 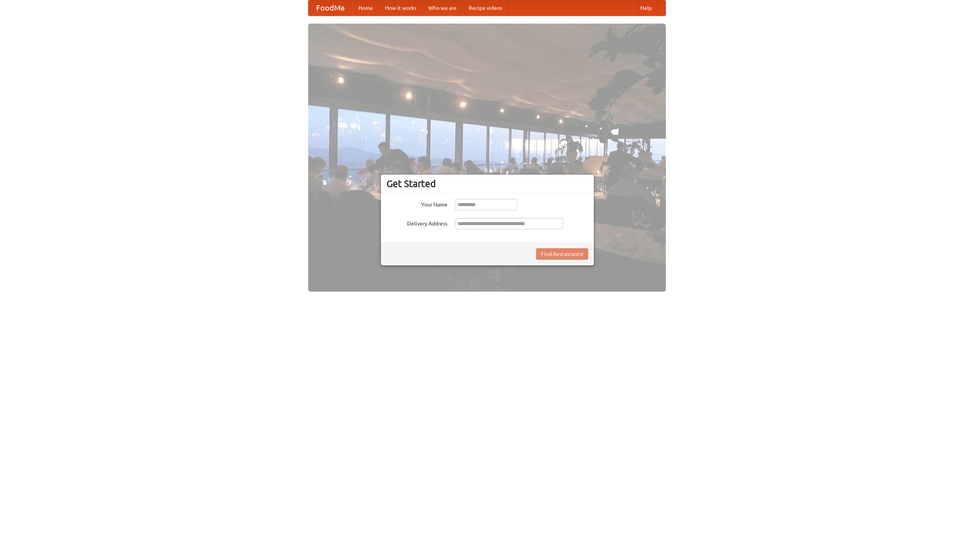 I want to click on label: Your Name, so click(x=417, y=204).